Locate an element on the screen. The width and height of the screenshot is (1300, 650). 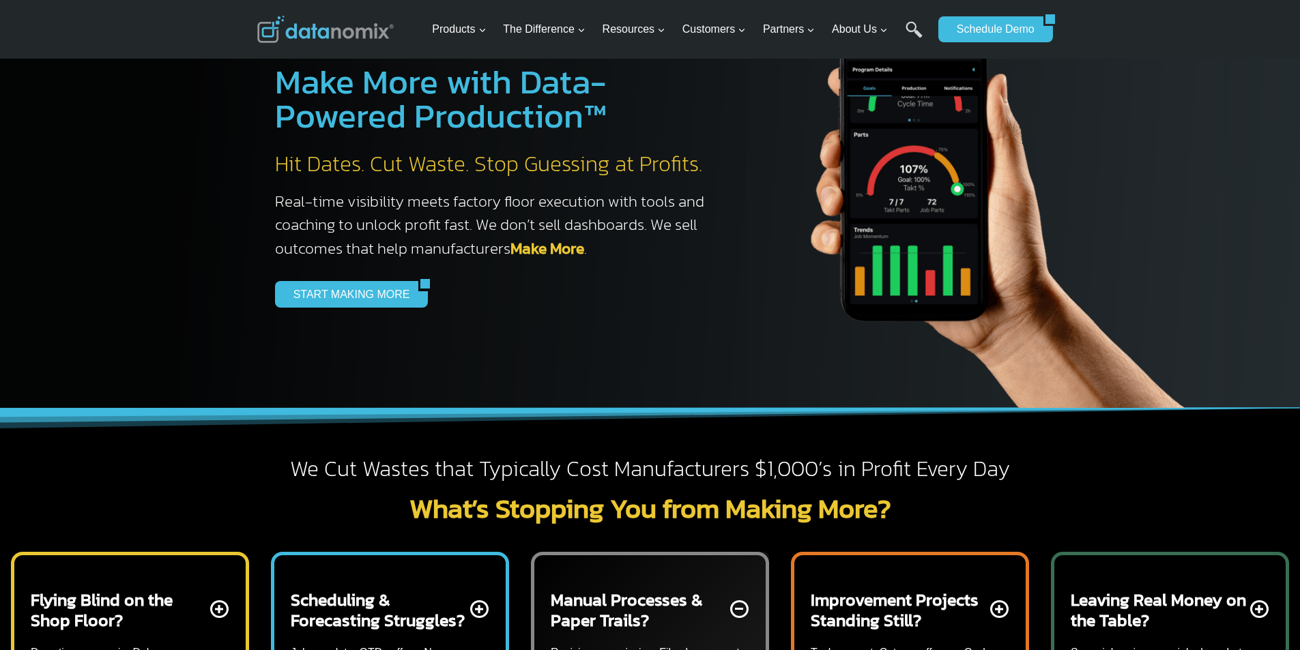
span: Phone number is located at coordinates (338, 63).